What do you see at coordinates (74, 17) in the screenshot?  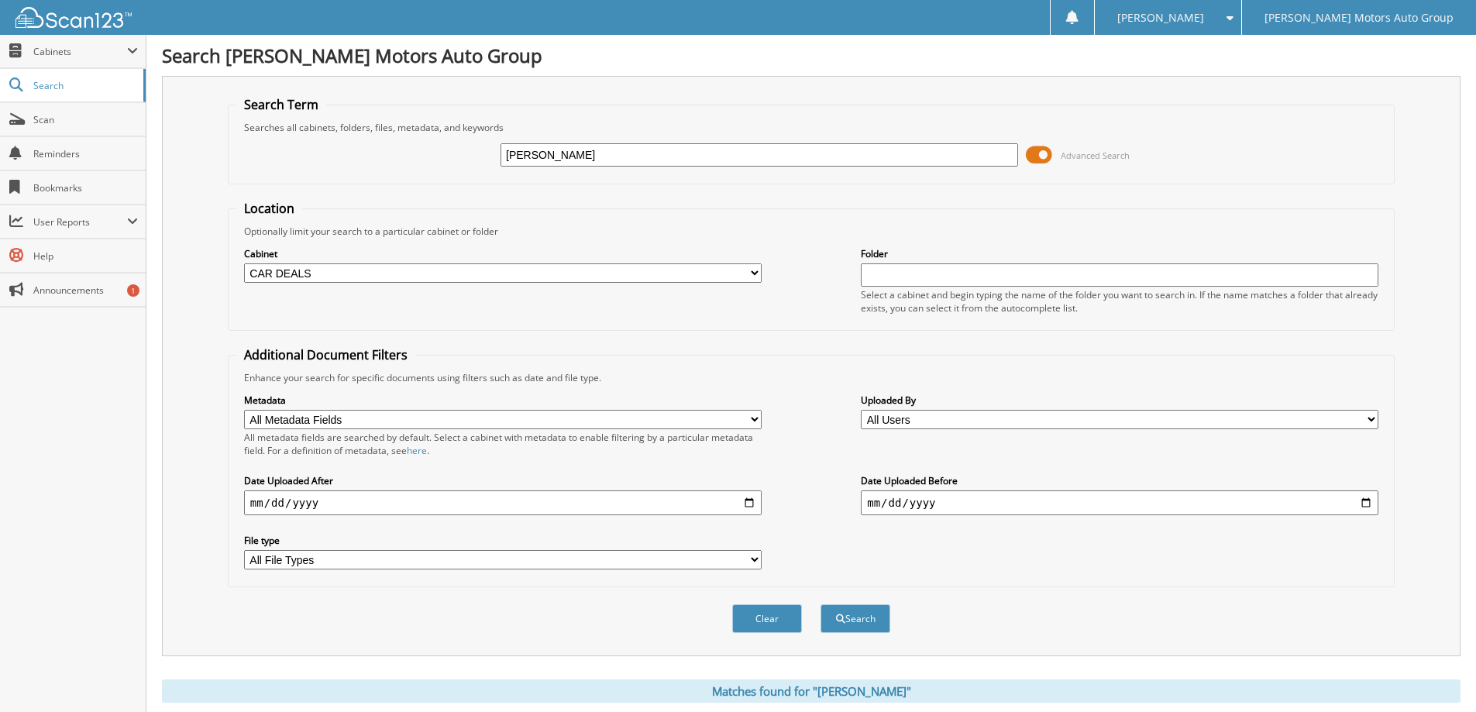 I see `img: scan123-logo-white.svg` at bounding box center [74, 17].